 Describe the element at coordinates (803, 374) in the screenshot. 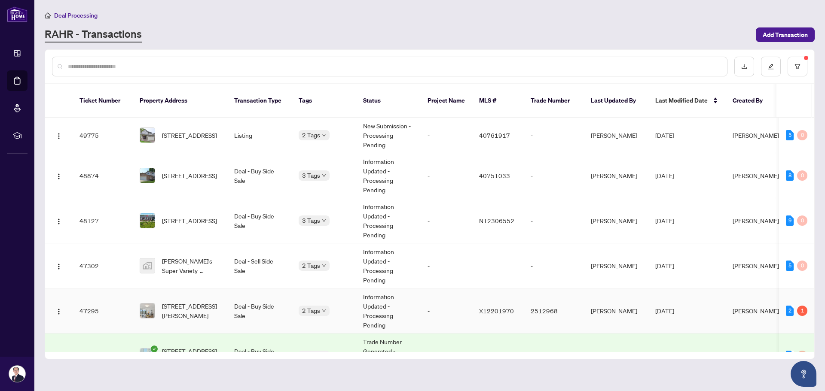

I see `button: Open asap` at that location.